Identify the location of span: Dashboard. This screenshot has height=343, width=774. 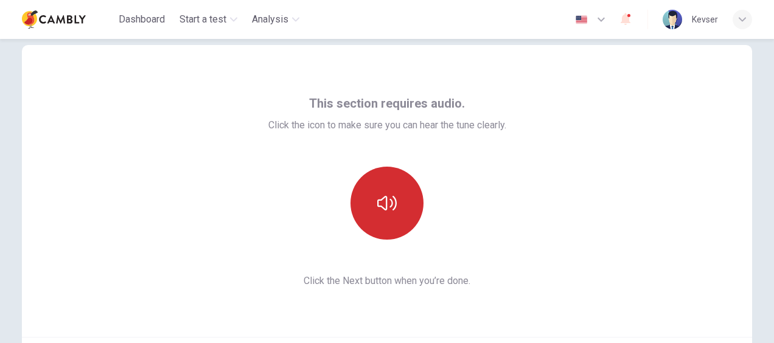
(142, 19).